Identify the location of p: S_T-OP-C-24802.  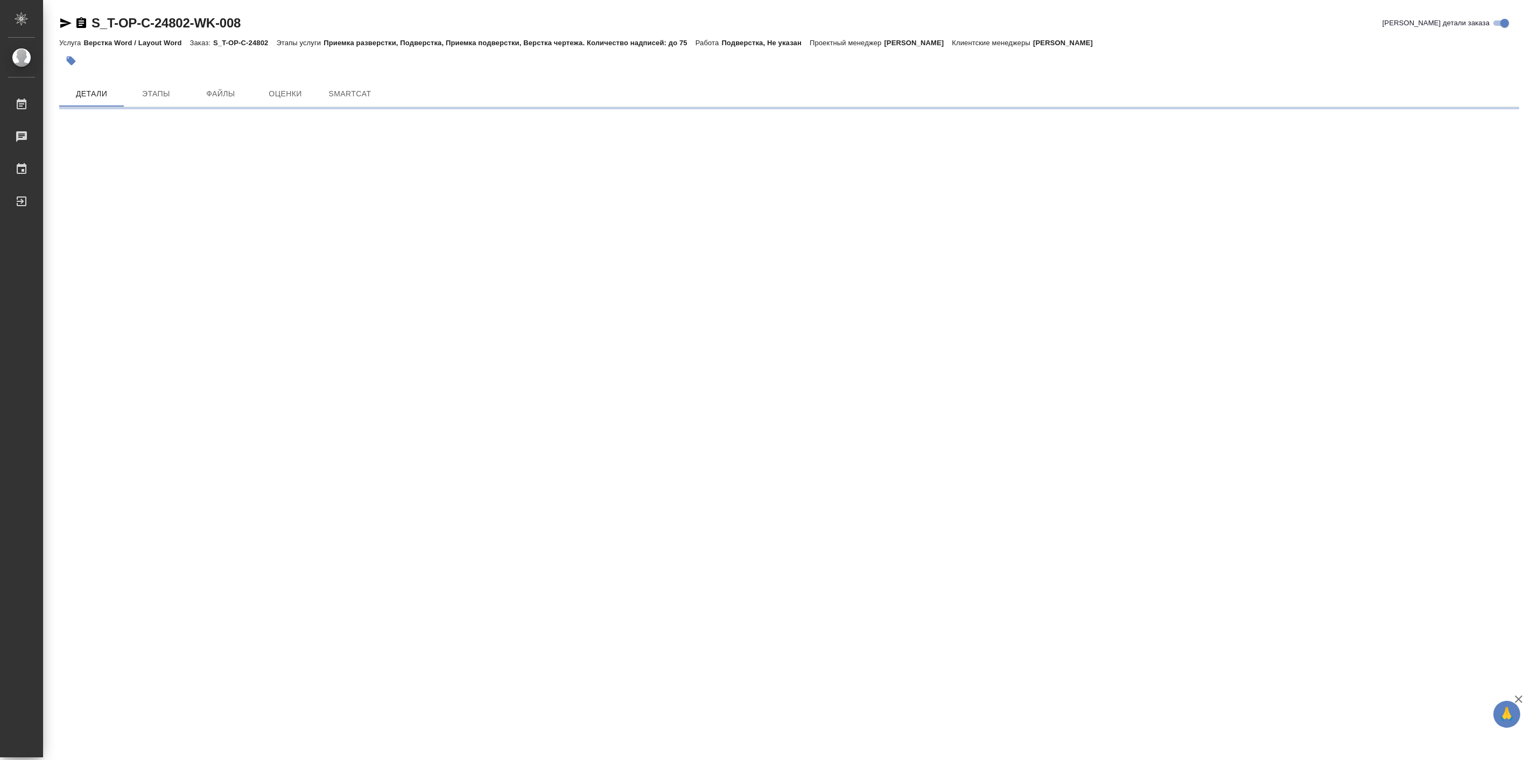
(244, 43).